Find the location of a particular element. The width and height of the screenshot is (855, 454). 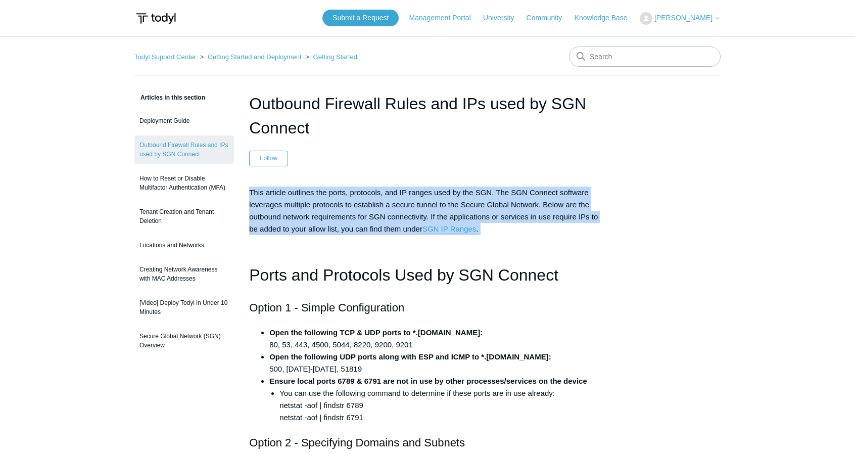

a: University is located at coordinates (503, 18).